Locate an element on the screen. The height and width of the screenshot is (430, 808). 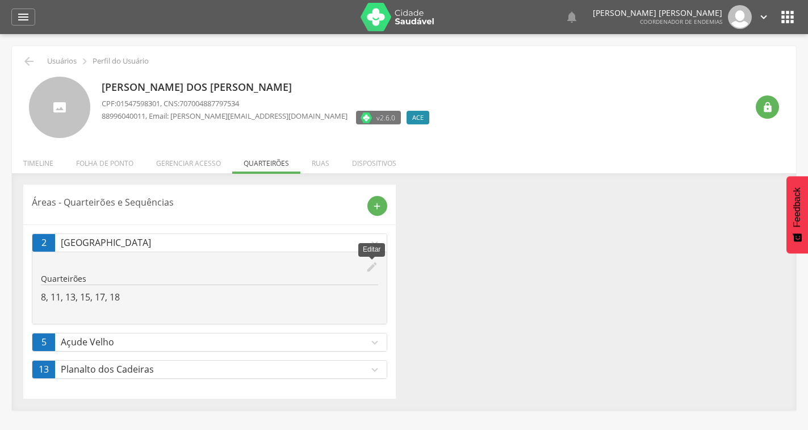
span: 88996040011 is located at coordinates (123, 116).